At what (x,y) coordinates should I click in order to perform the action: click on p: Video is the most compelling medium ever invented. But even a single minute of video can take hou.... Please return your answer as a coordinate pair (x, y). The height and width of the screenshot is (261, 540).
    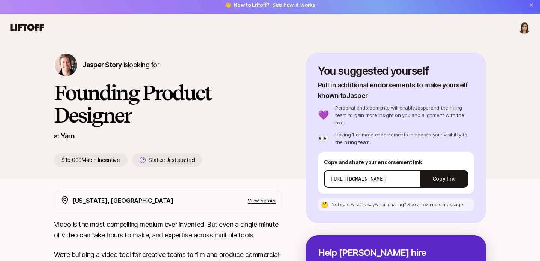
    Looking at the image, I should click on (168, 230).